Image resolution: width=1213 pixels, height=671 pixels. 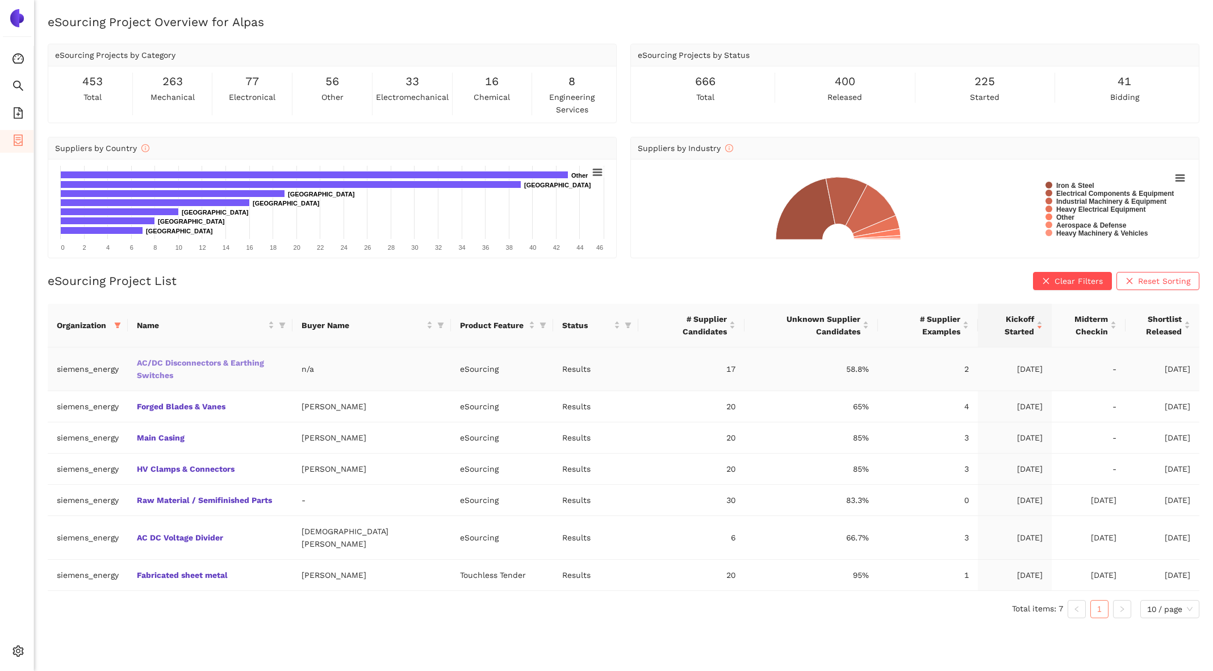 What do you see at coordinates (811, 538) in the screenshot?
I see `td: 66.7%` at bounding box center [811, 538].